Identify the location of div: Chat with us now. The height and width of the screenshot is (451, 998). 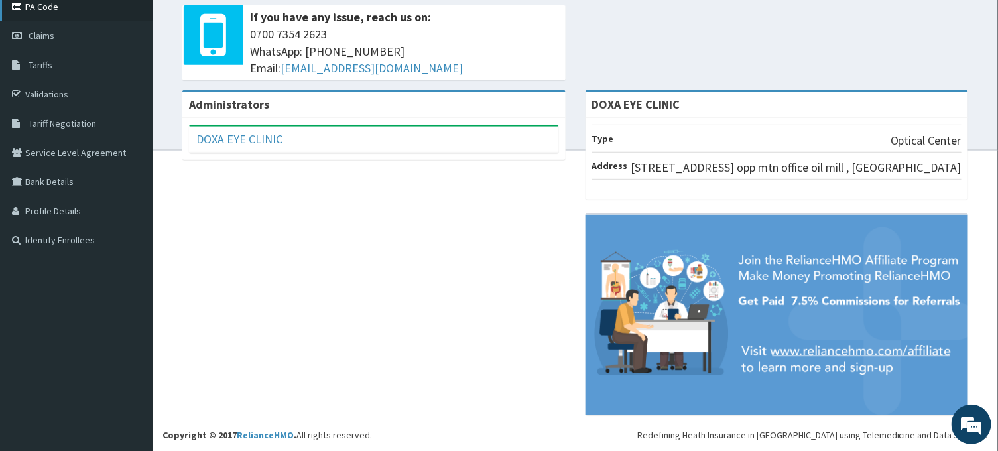
(146, 83).